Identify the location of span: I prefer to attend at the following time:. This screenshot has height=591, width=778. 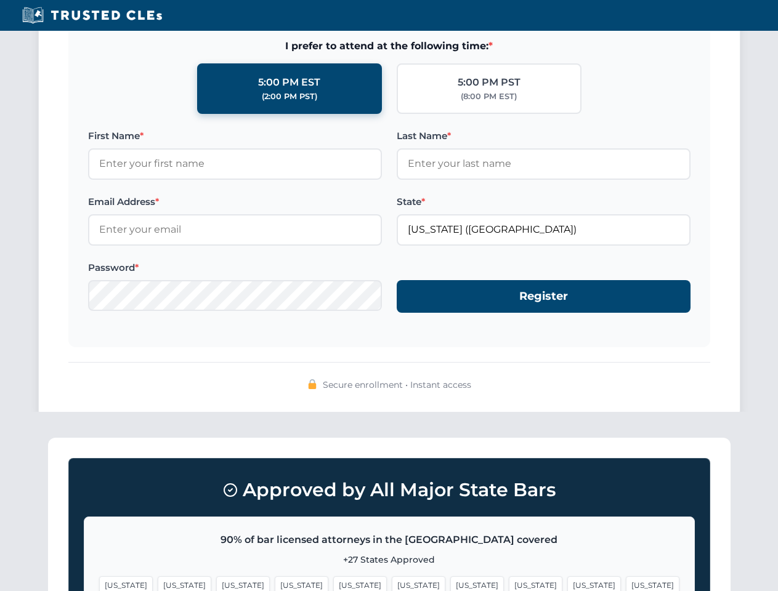
(389, 46).